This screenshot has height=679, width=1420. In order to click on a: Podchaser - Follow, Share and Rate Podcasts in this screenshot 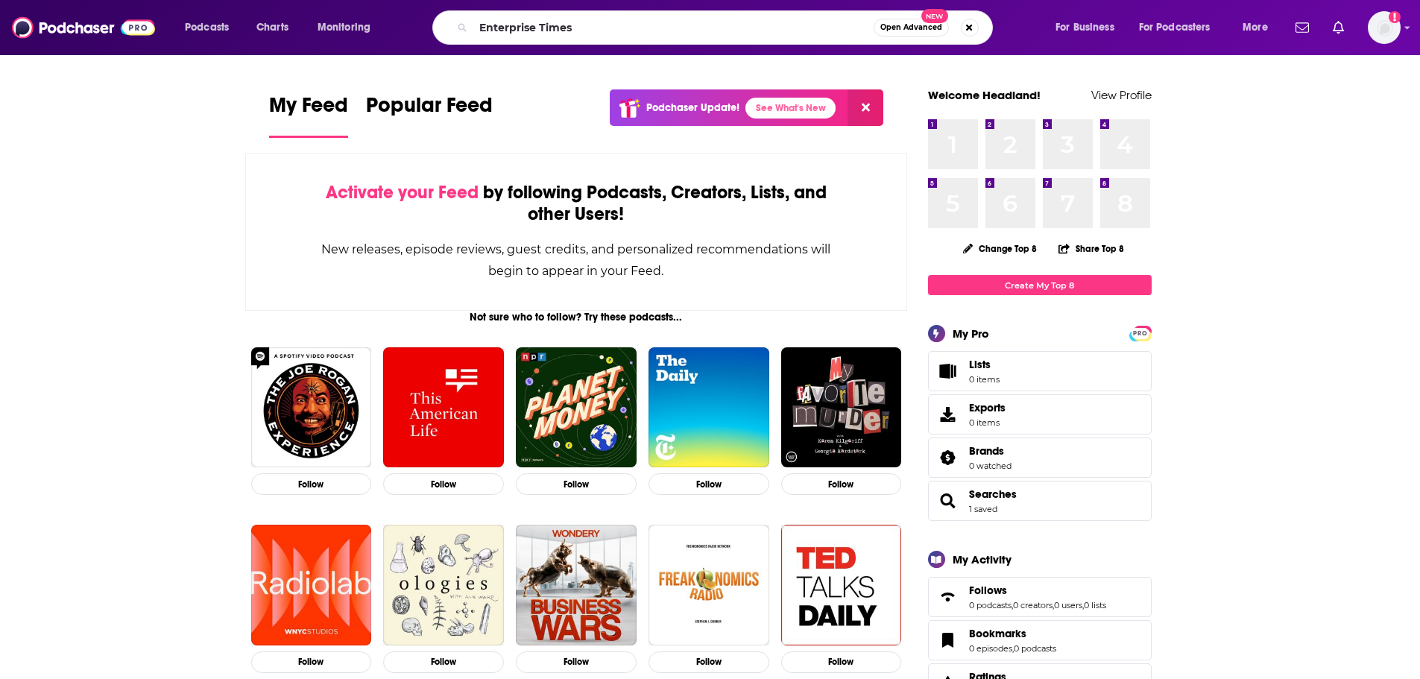, I will do `click(83, 28)`.